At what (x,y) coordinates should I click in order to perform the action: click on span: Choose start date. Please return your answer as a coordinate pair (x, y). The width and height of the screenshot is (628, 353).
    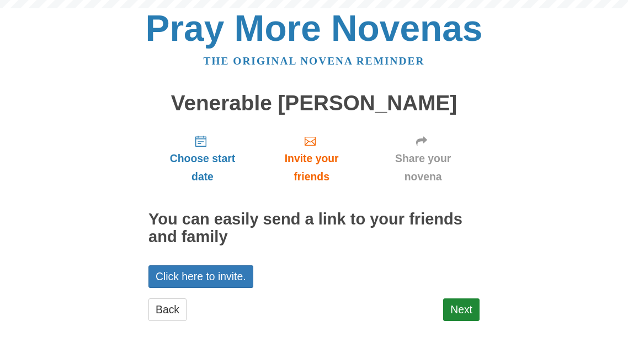
    Looking at the image, I should click on (202, 168).